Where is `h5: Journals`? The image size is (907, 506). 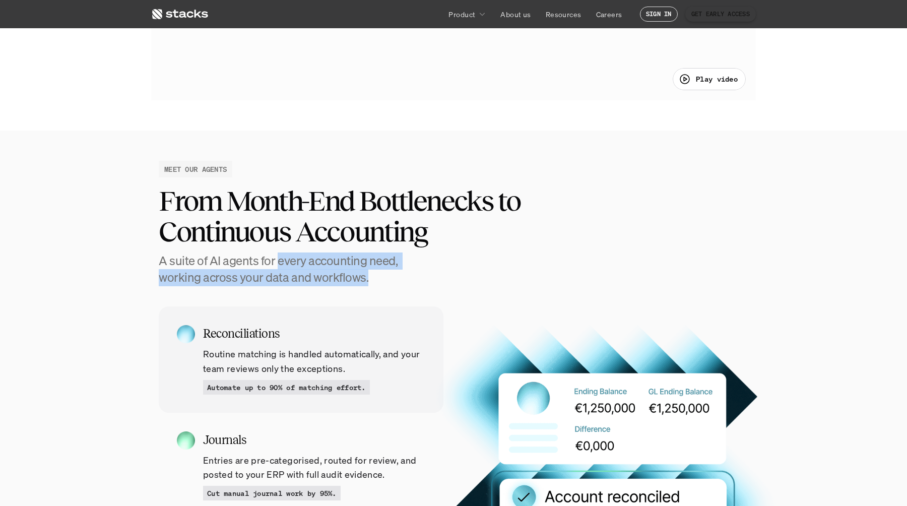 h5: Journals is located at coordinates (314, 440).